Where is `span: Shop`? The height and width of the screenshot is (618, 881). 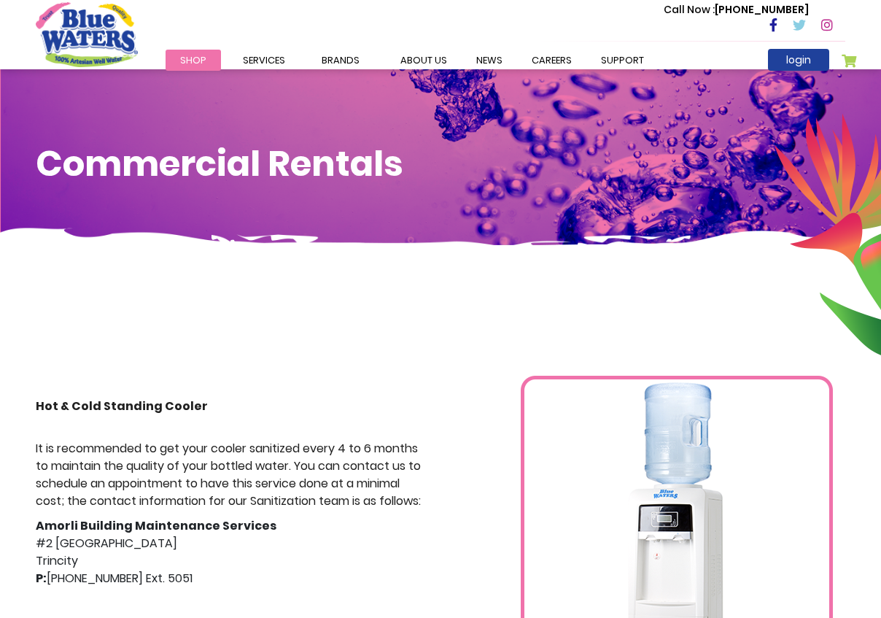
span: Shop is located at coordinates (193, 60).